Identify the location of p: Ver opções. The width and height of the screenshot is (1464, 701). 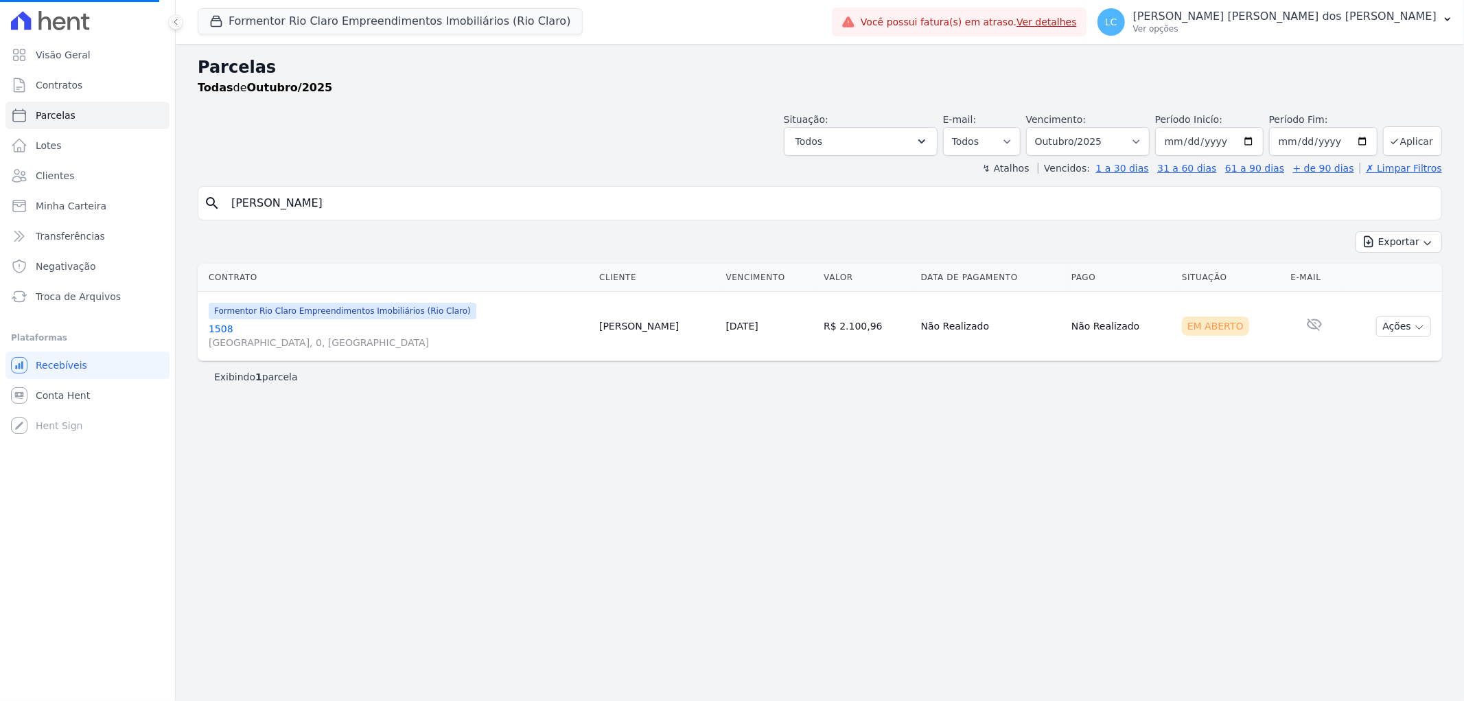
(1285, 29).